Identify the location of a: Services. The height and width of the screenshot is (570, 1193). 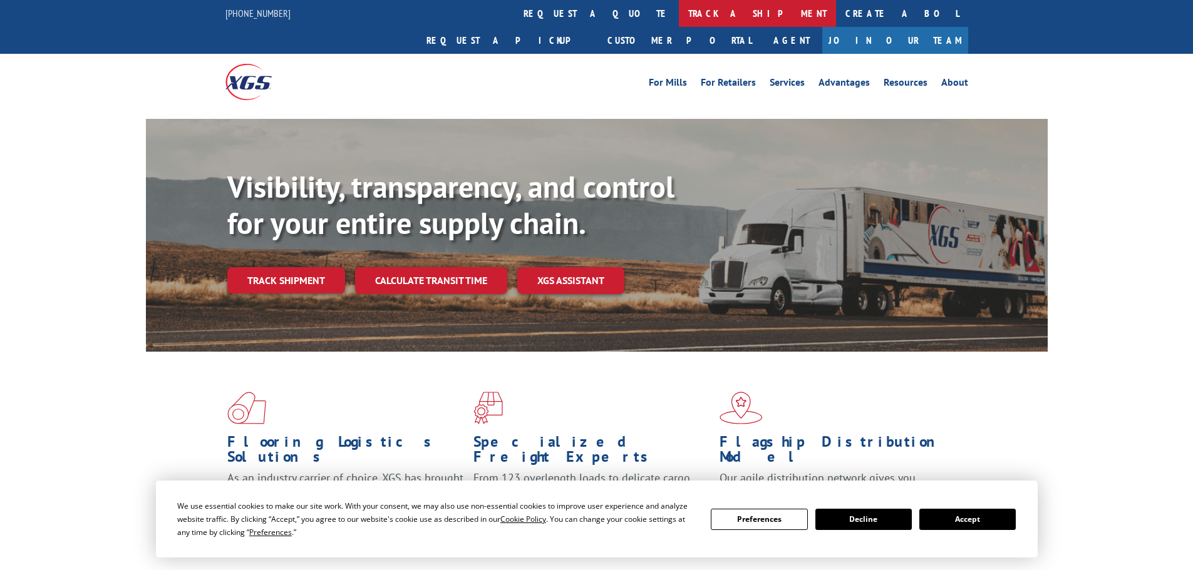
(787, 85).